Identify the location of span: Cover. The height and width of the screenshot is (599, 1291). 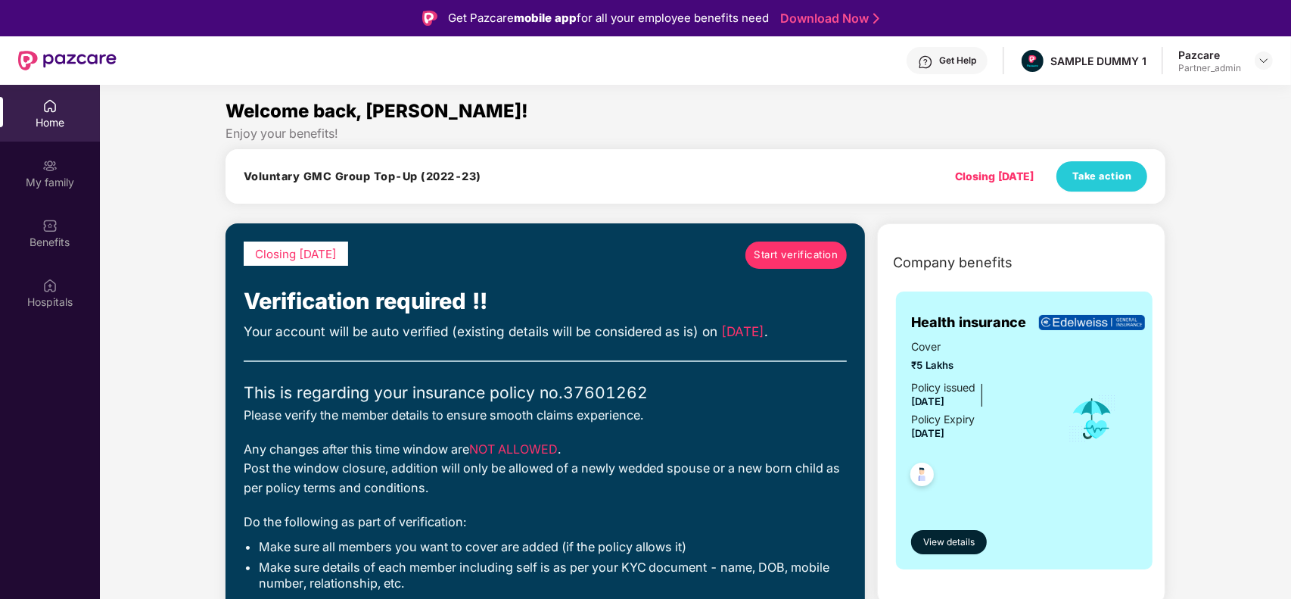
(979, 347).